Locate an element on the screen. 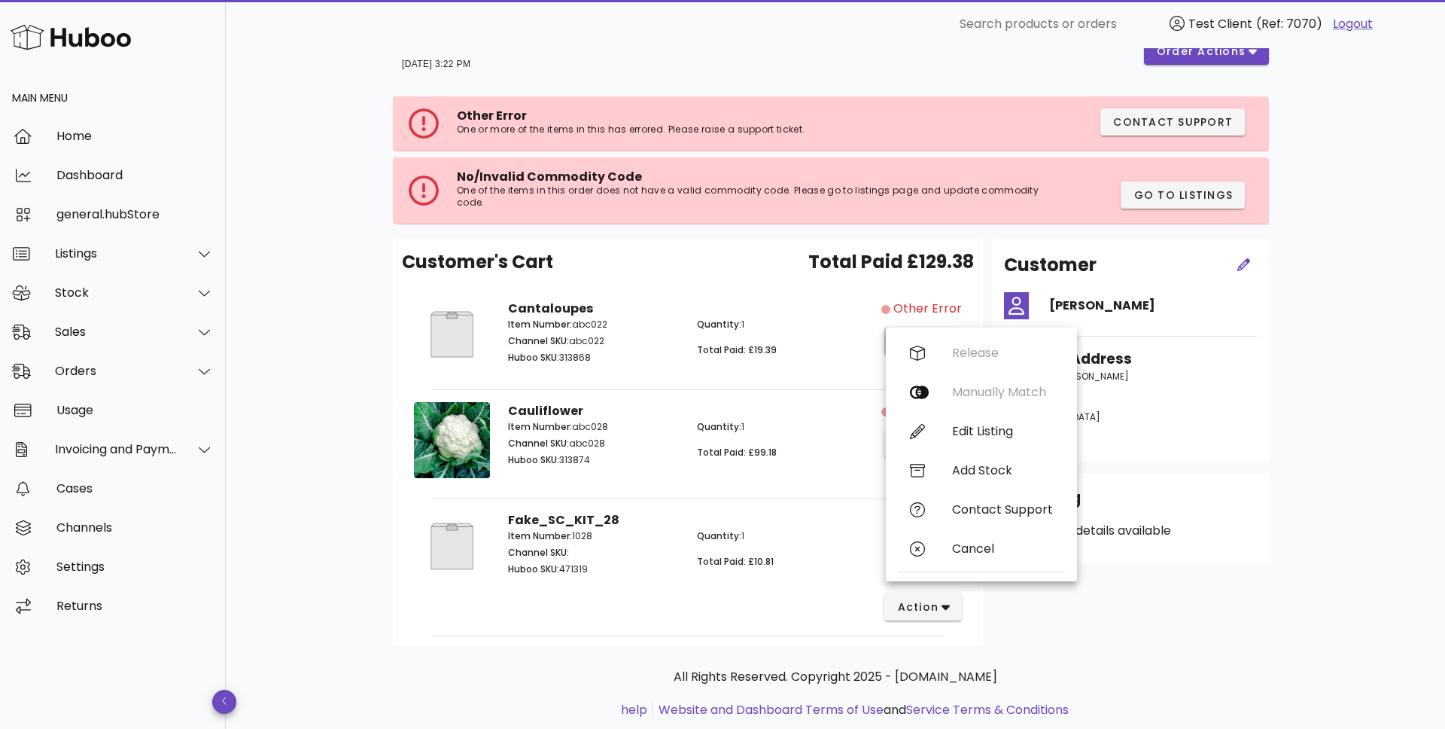 Image resolution: width=1445 pixels, height=729 pixels. p: 1028 is located at coordinates (593, 536).